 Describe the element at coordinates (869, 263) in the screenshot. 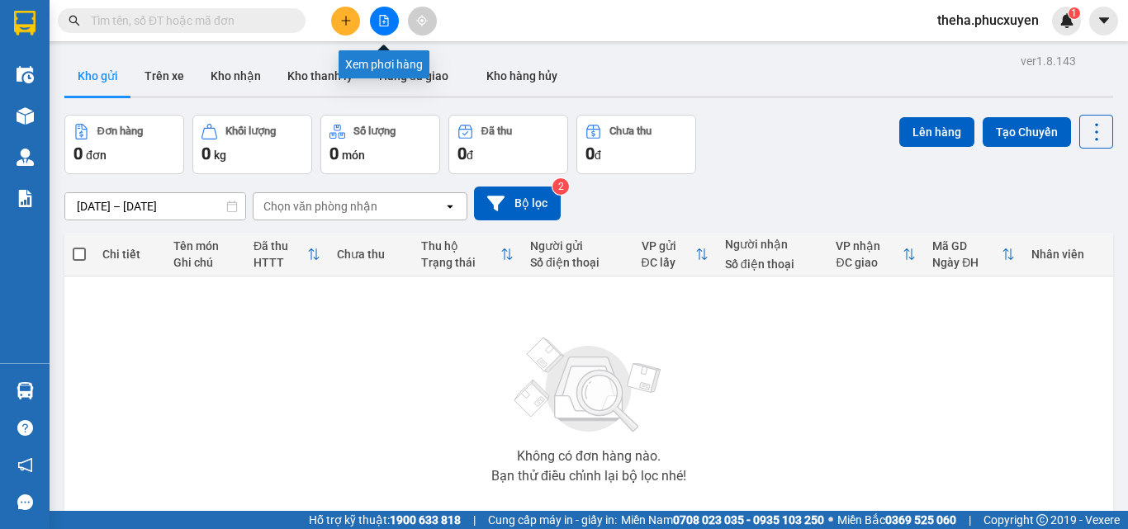

I see `div: ĐC giao` at that location.